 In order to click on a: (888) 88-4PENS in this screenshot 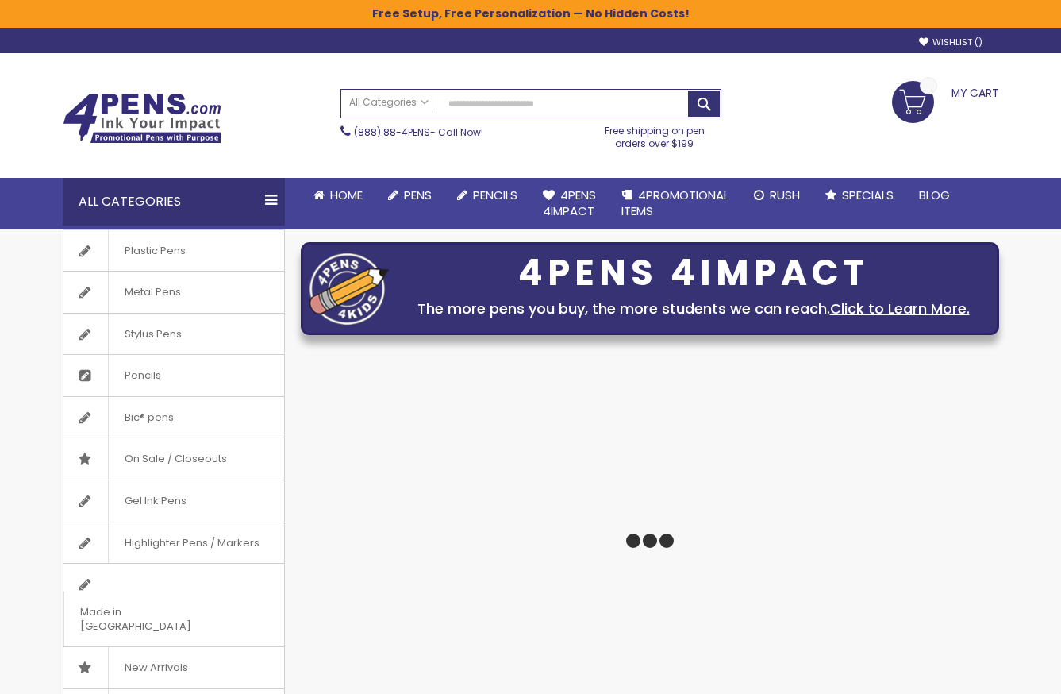, I will do `click(392, 132)`.